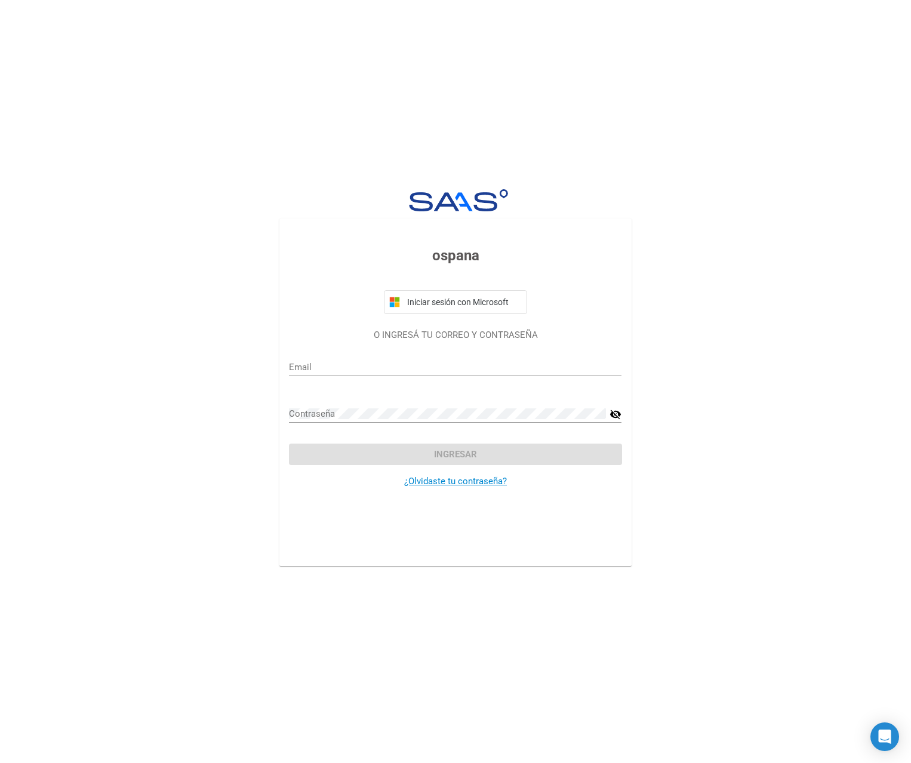 This screenshot has height=763, width=911. Describe the element at coordinates (455, 454) in the screenshot. I see `button: Ingresar` at that location.